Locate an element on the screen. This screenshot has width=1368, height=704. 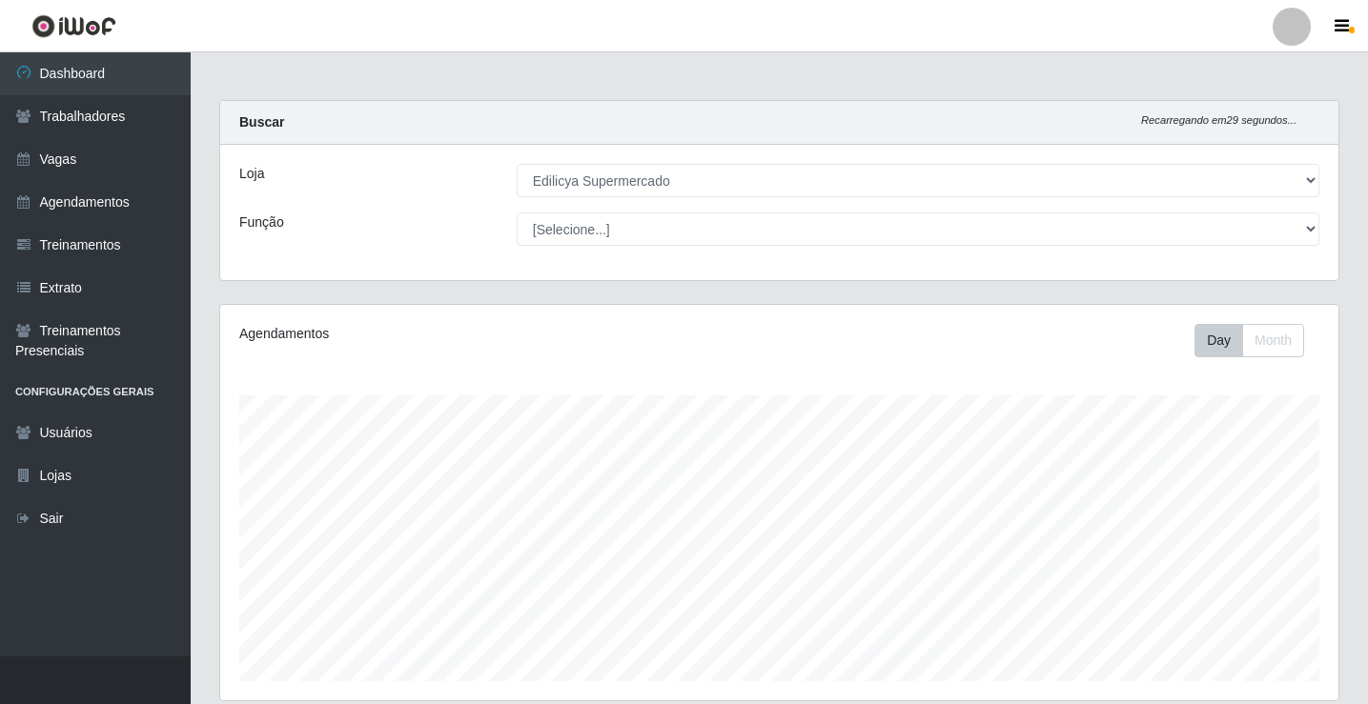
button: Day is located at coordinates (1218, 340).